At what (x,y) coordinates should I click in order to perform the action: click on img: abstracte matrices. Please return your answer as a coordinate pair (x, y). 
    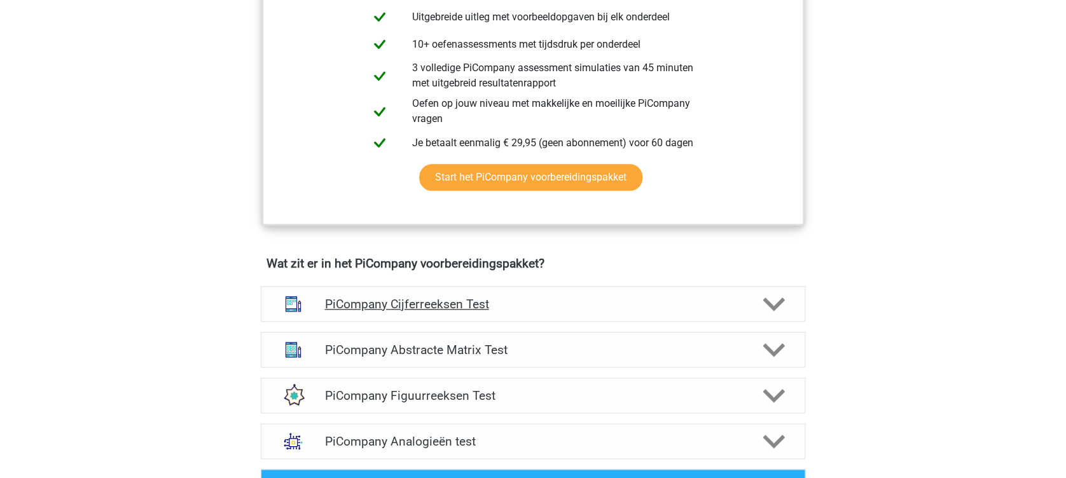
    Looking at the image, I should click on (293, 350).